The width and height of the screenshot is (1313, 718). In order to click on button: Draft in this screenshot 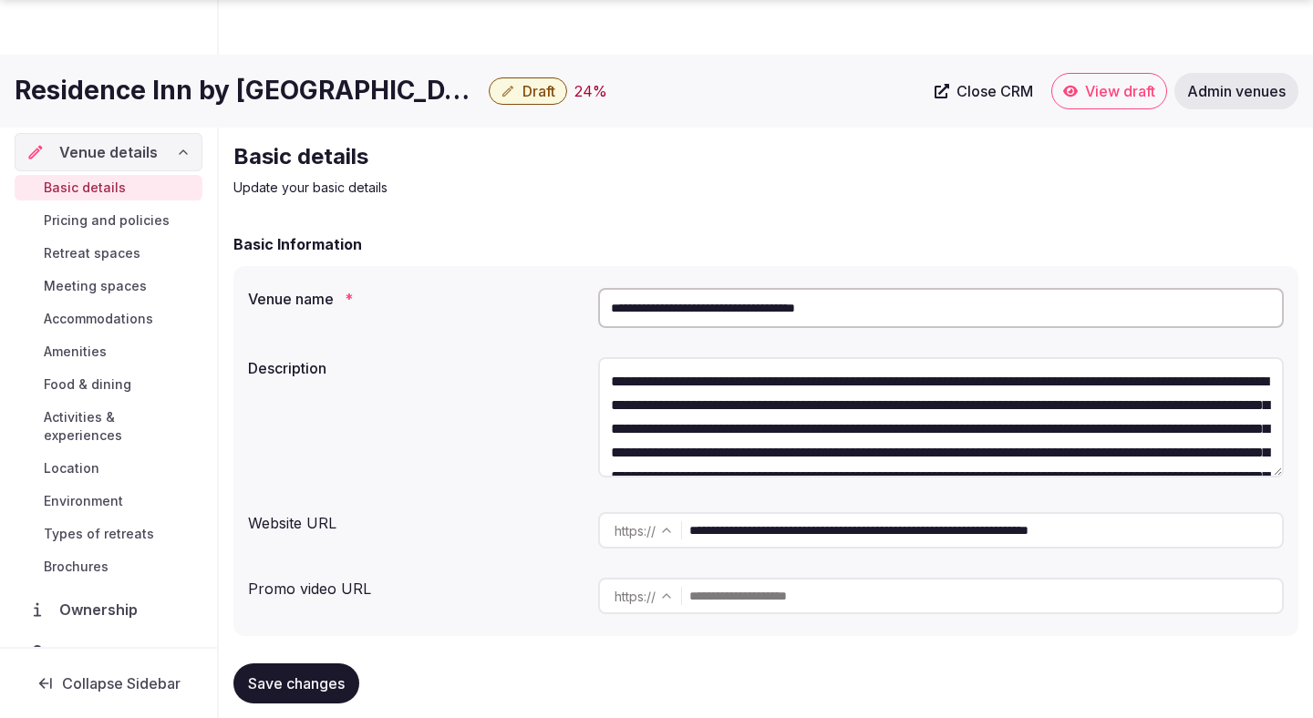, I will do `click(528, 91)`.